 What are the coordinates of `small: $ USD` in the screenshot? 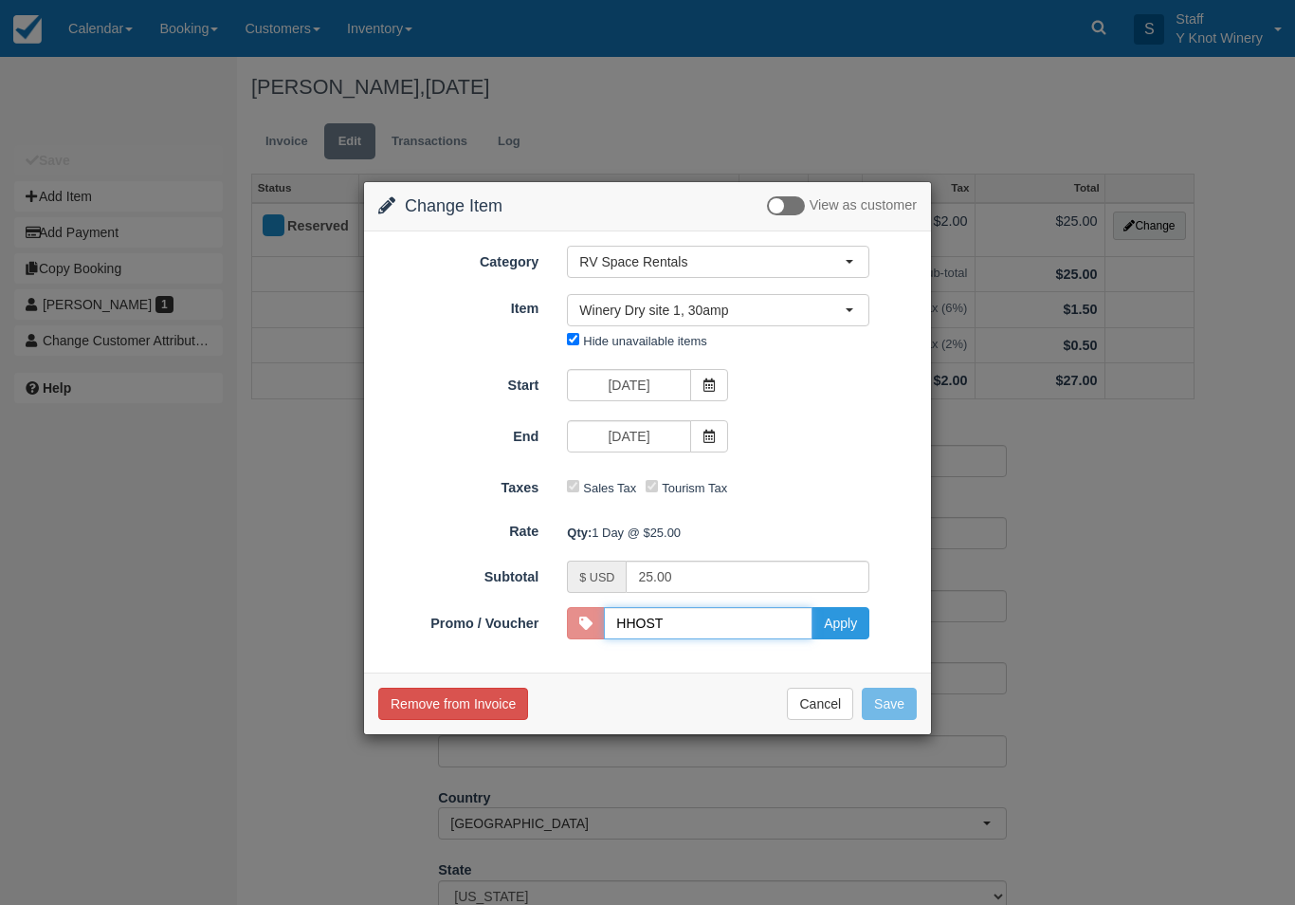 It's located at (596, 577).